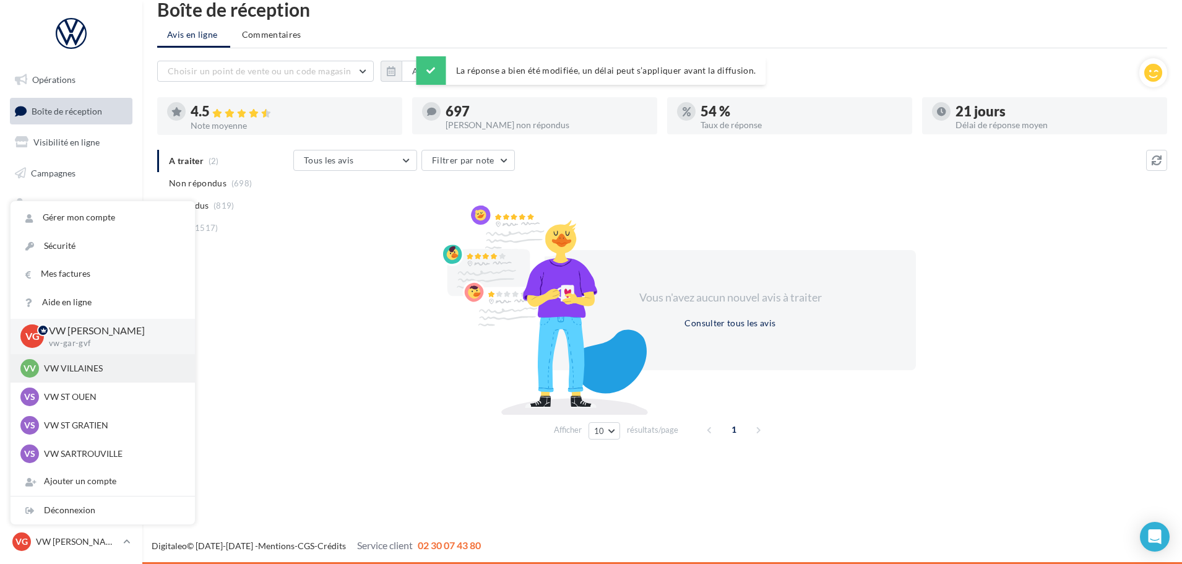  I want to click on span: Campagnes, so click(53, 173).